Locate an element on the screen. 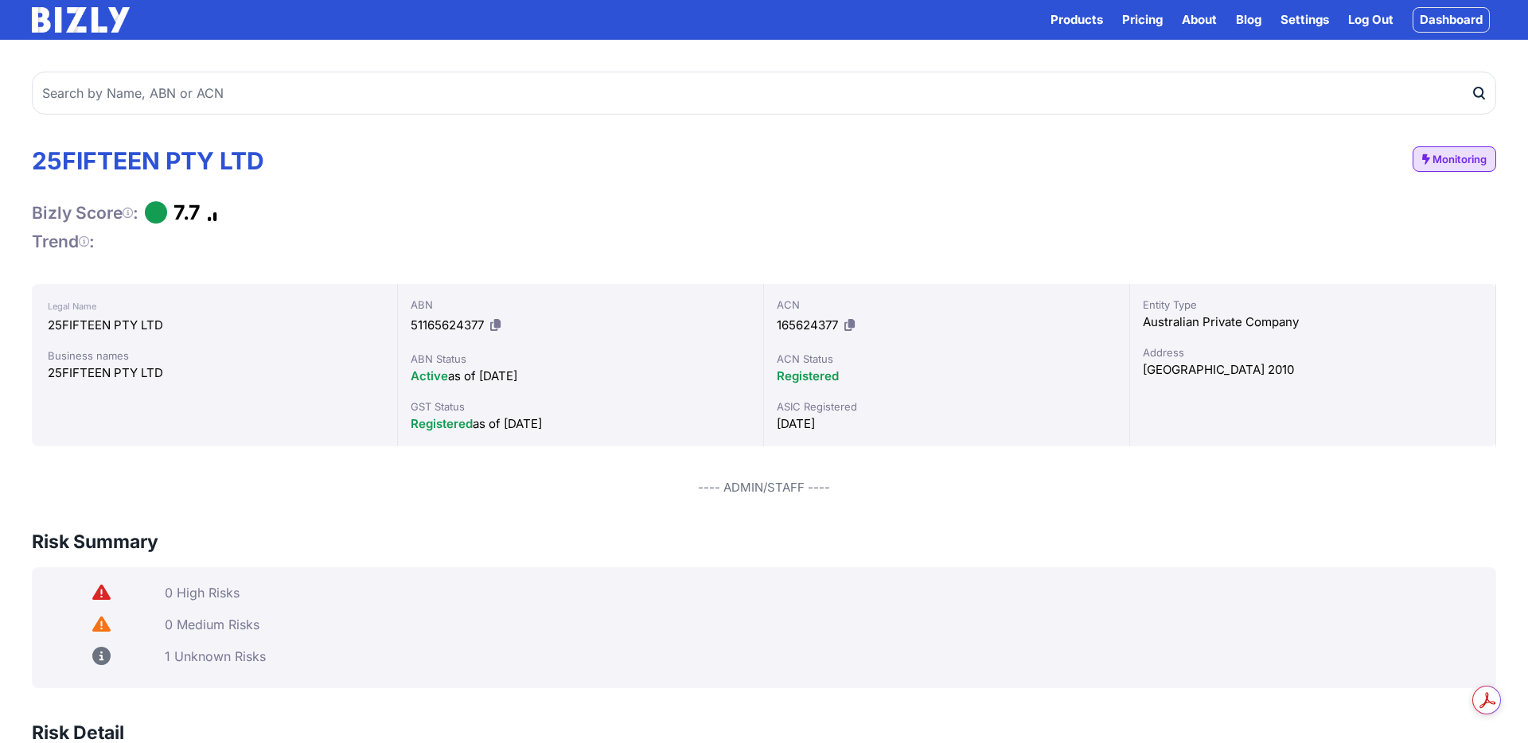 The image size is (1528, 743). div: ACN Status is located at coordinates (946, 359).